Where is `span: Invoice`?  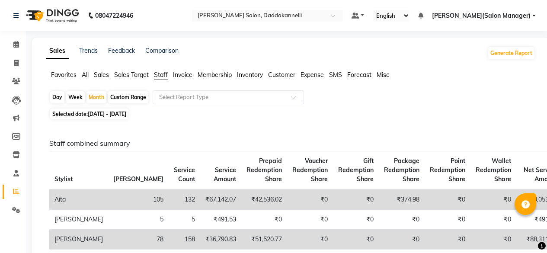 span: Invoice is located at coordinates (183, 75).